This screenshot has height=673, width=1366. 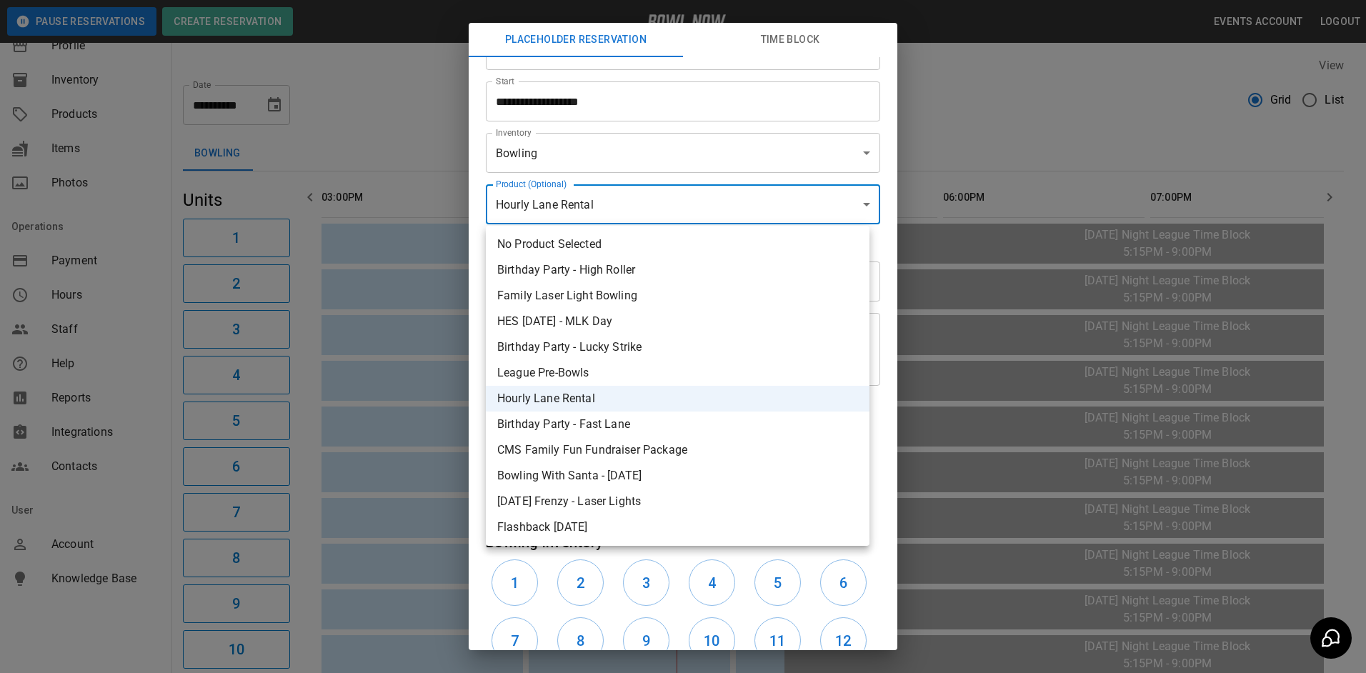 I want to click on li: Birthday Party - High Roller, so click(x=677, y=270).